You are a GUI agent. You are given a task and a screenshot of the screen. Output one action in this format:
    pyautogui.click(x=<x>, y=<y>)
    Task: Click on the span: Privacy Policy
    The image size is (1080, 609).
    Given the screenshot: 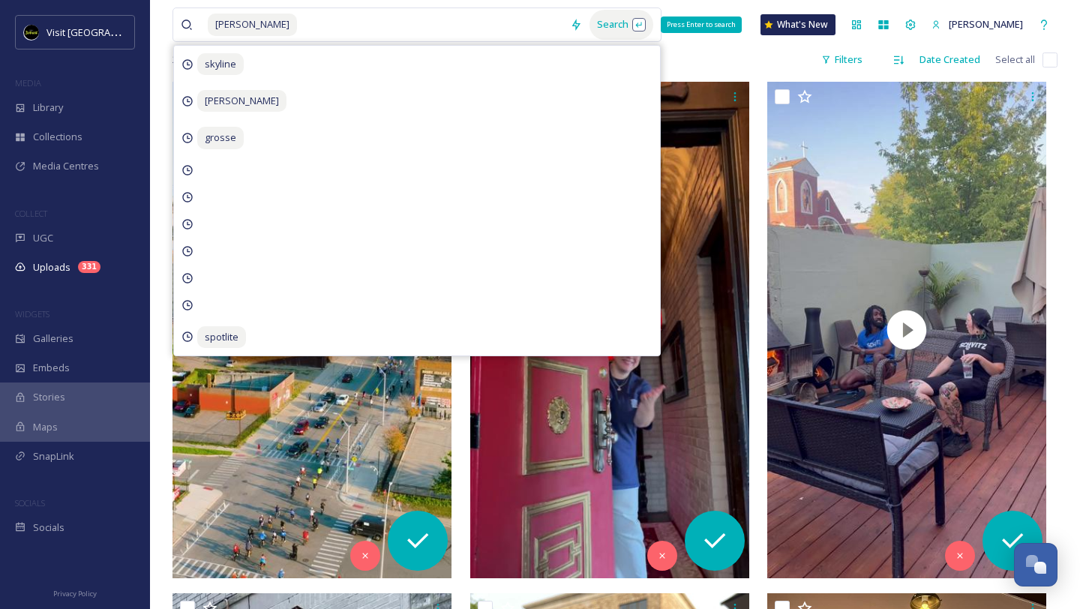 What is the action you would take?
    pyautogui.click(x=75, y=594)
    